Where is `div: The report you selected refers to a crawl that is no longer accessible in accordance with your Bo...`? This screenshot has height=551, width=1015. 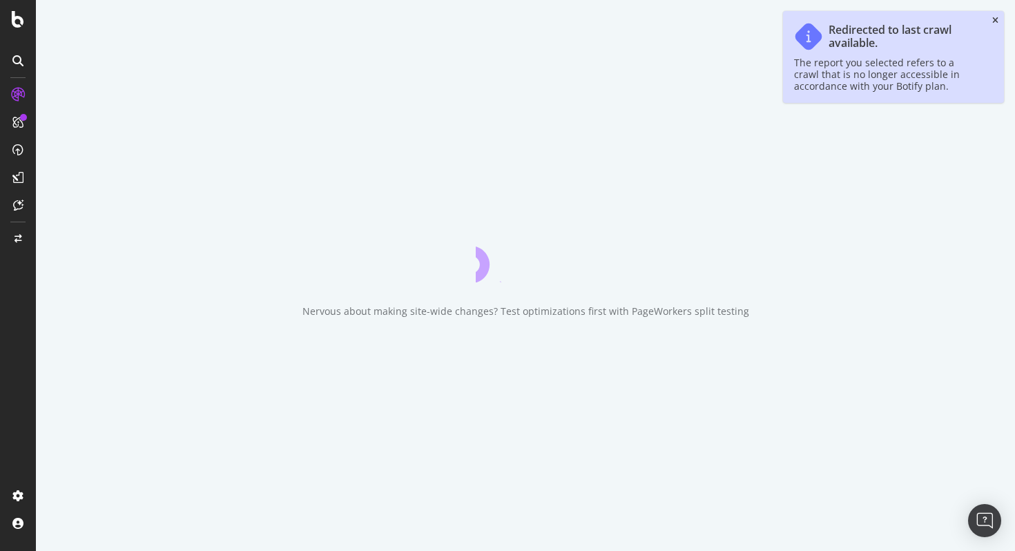
div: The report you selected refers to a crawl that is no longer accessible in accordance with your Bo... is located at coordinates (887, 74).